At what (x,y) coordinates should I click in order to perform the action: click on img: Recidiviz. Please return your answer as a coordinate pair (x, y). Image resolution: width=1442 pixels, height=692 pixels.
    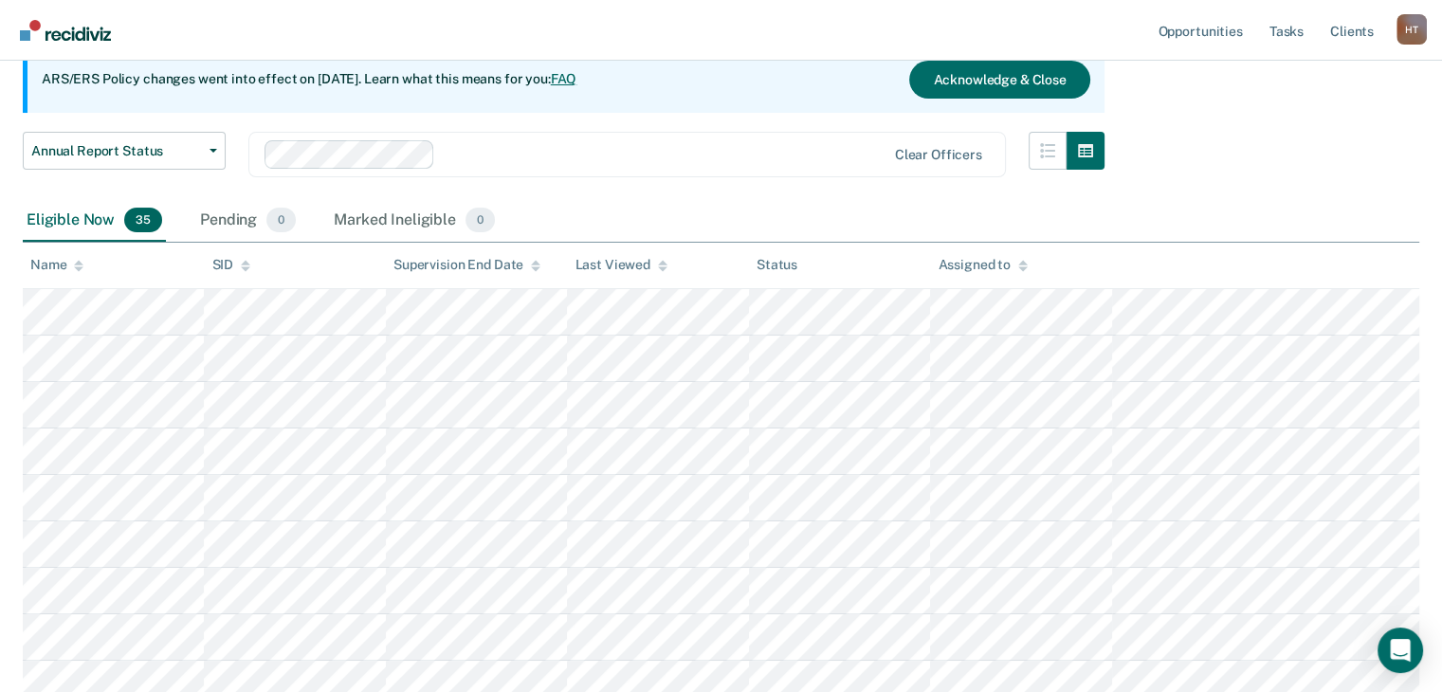
    Looking at the image, I should click on (65, 30).